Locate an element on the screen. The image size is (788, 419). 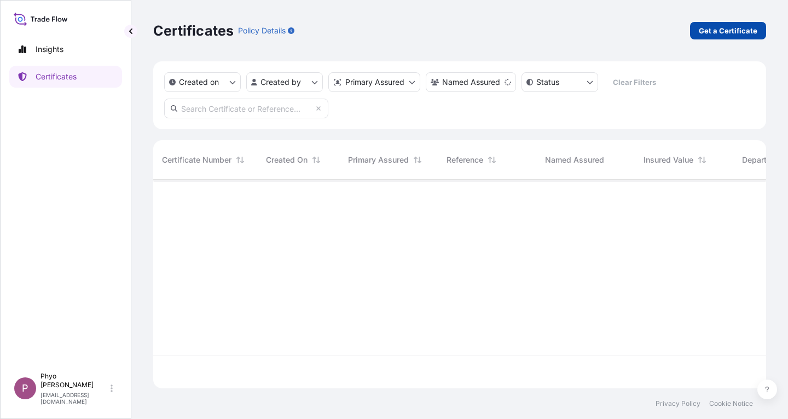
p: Get a Certificate is located at coordinates (728, 31).